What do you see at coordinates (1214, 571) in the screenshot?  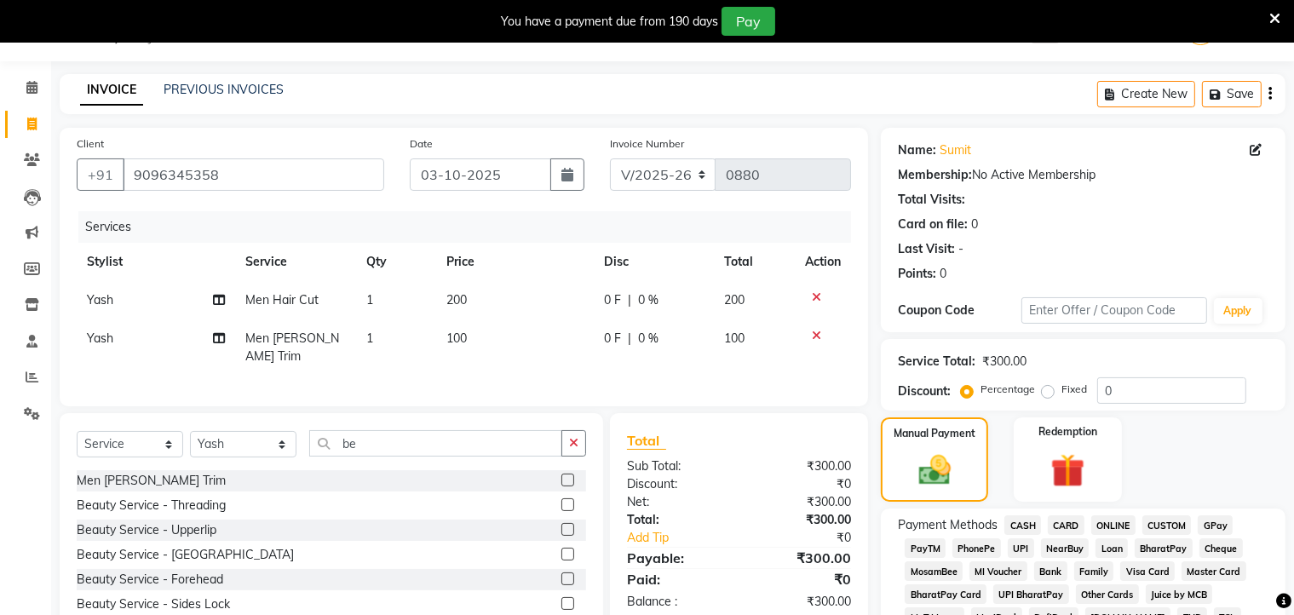 I see `span: Master Card` at bounding box center [1214, 571].